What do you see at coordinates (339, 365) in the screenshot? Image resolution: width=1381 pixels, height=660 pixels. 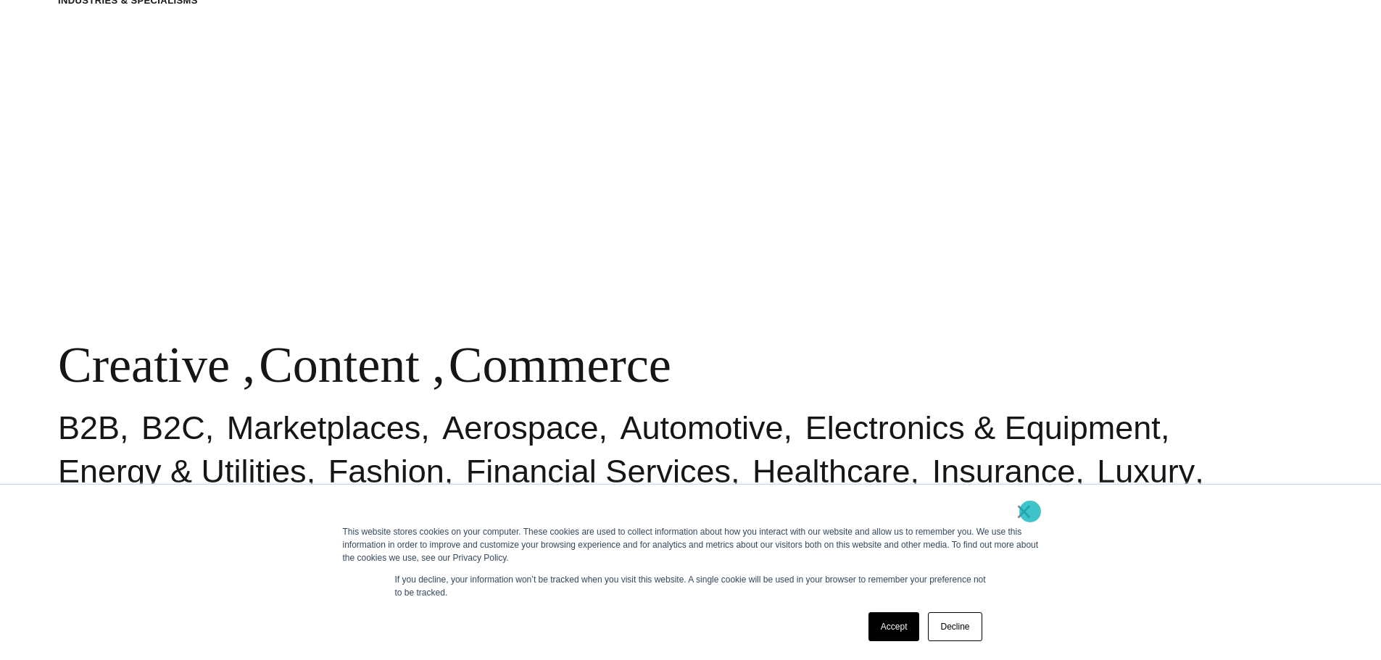 I see `a: Content` at bounding box center [339, 365].